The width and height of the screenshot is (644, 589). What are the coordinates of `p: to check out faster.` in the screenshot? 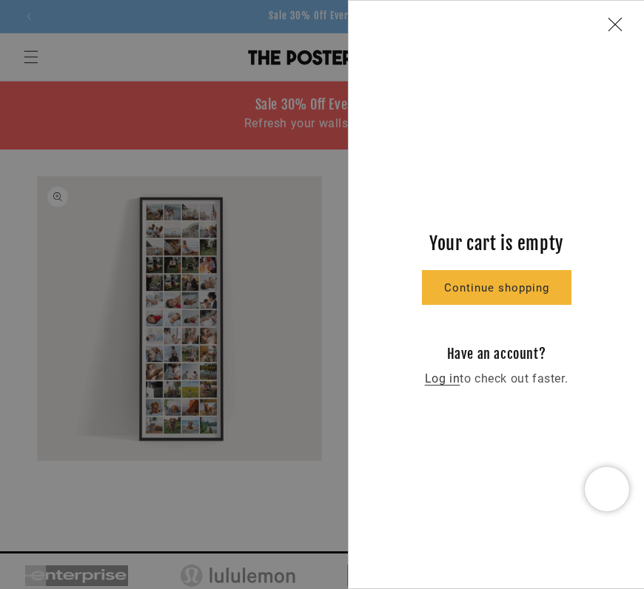 It's located at (496, 379).